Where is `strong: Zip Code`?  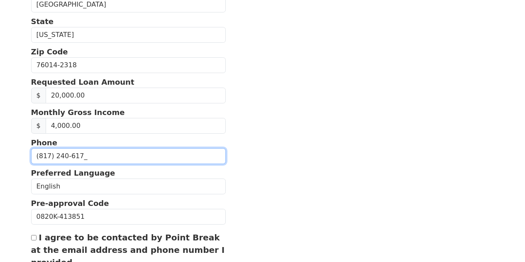
strong: Zip Code is located at coordinates (49, 51).